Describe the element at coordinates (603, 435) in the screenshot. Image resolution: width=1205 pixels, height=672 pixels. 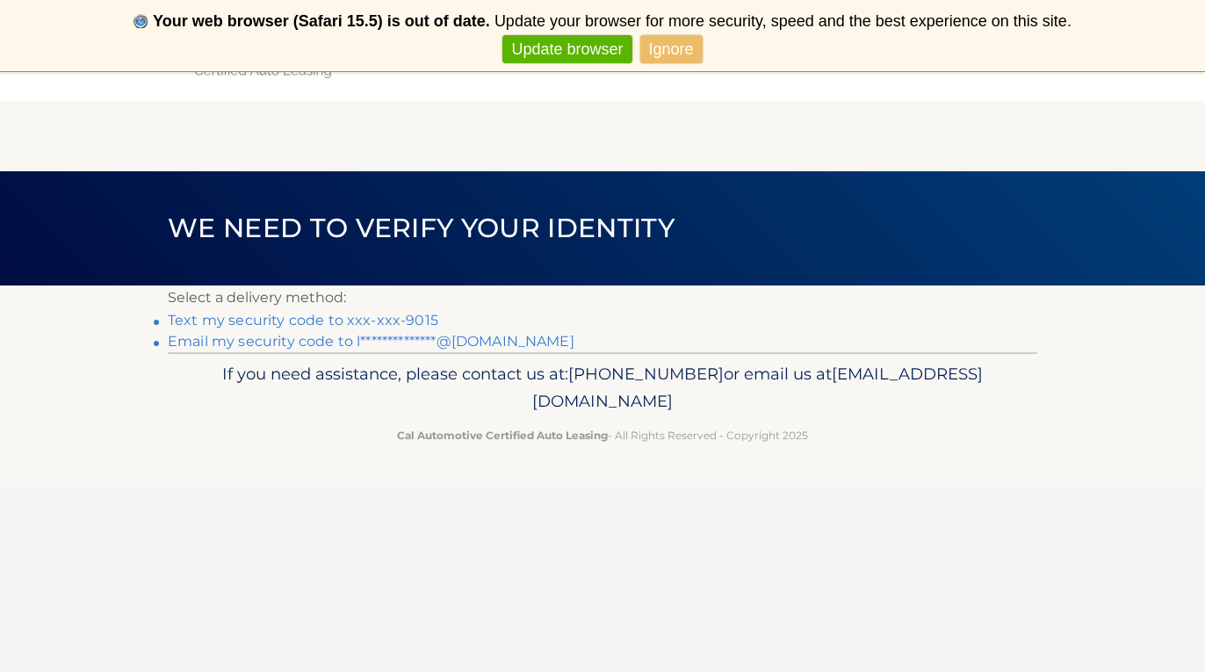
I see `p: - All Rights Reserved - Copyright 2025` at that location.